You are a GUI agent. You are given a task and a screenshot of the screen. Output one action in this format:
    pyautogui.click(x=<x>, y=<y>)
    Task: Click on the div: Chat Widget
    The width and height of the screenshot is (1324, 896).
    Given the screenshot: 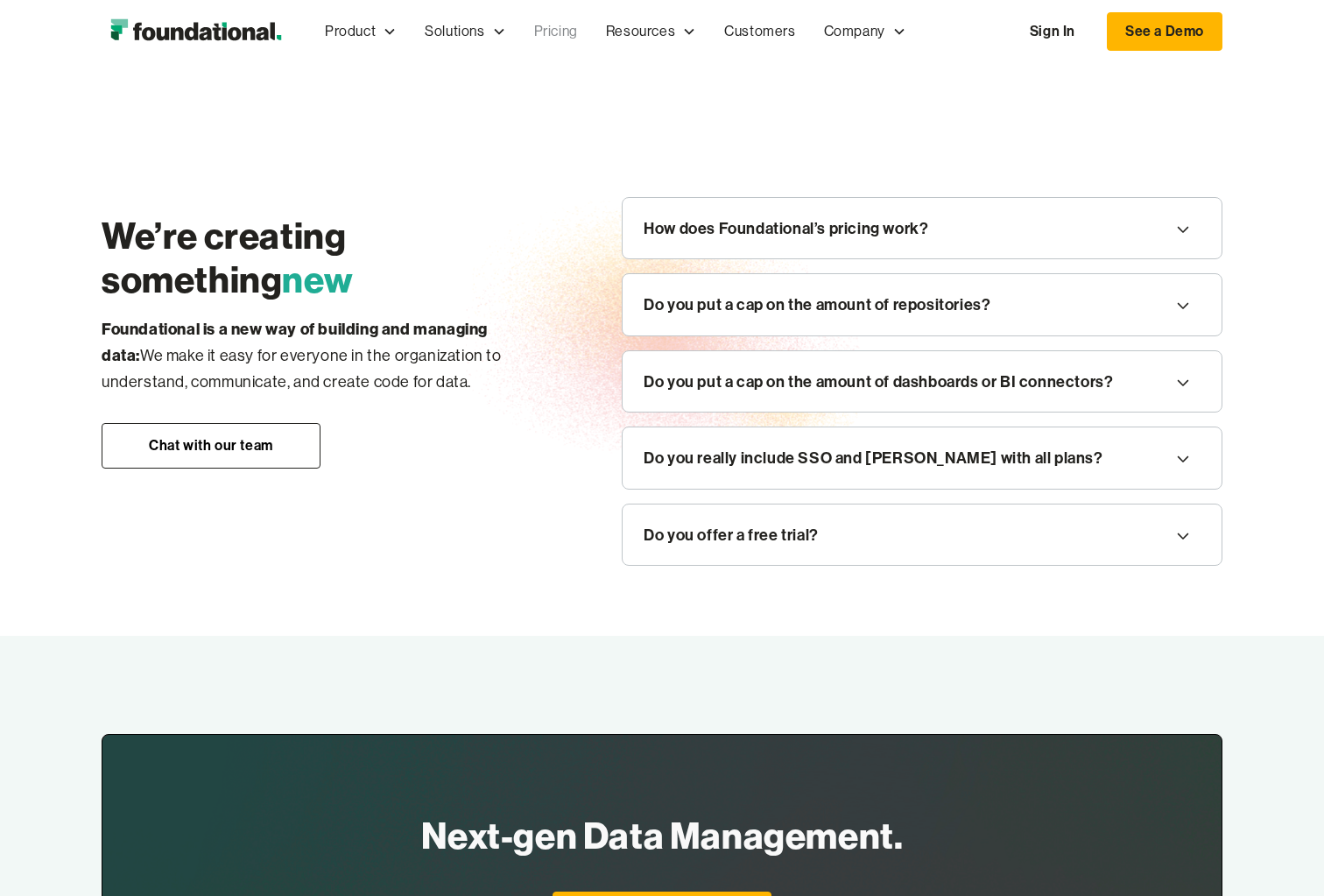 What is the action you would take?
    pyautogui.click(x=1166, y=794)
    